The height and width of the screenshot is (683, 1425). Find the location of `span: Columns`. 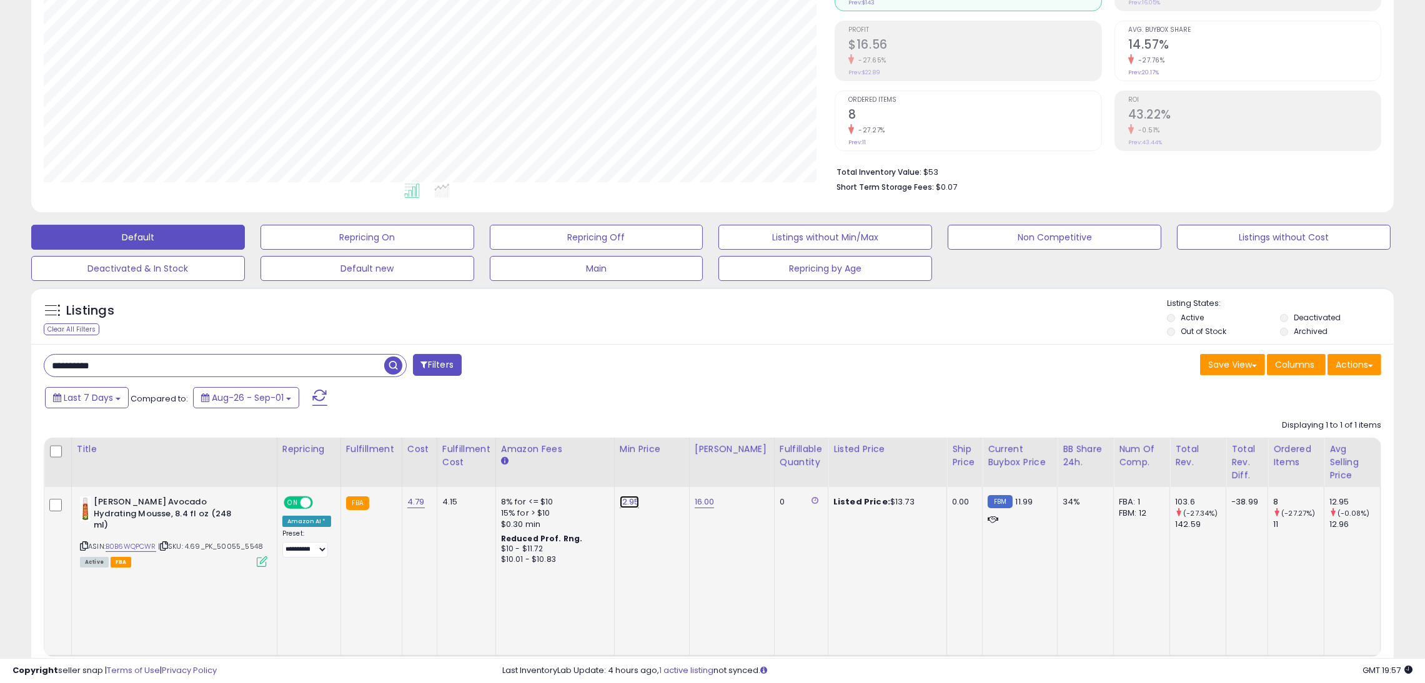

span: Columns is located at coordinates (1294, 365).